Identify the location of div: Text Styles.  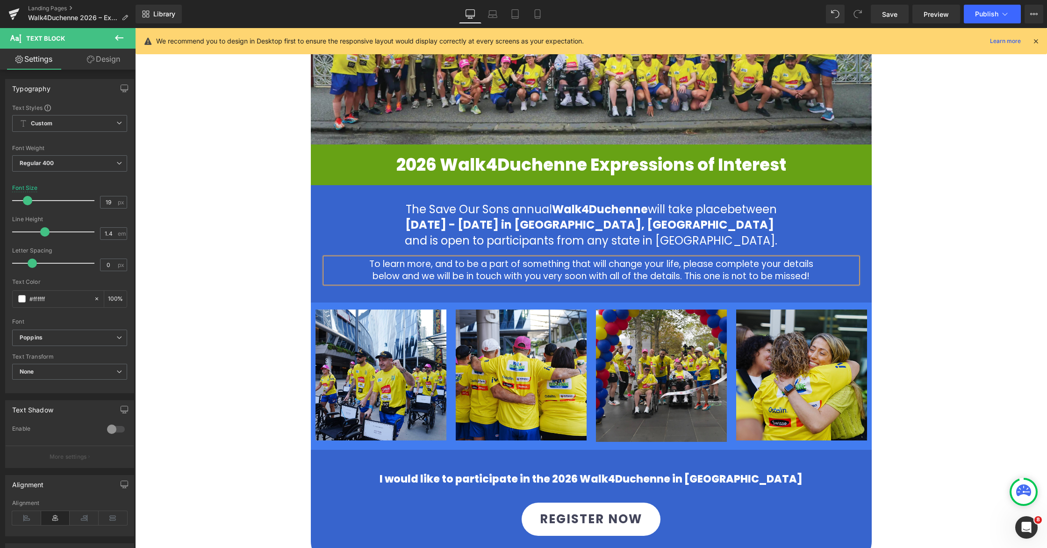
(70, 107).